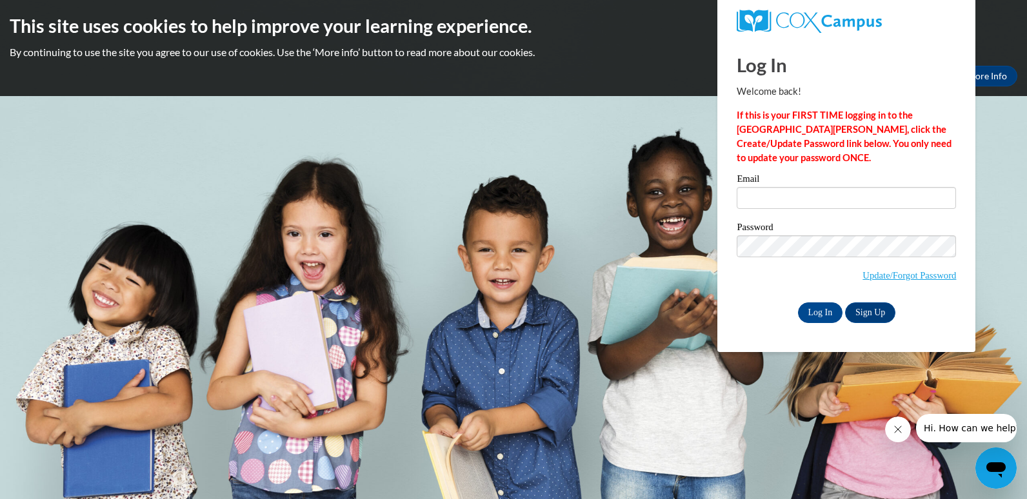  I want to click on span: Hi. How can we help?, so click(56, 14).